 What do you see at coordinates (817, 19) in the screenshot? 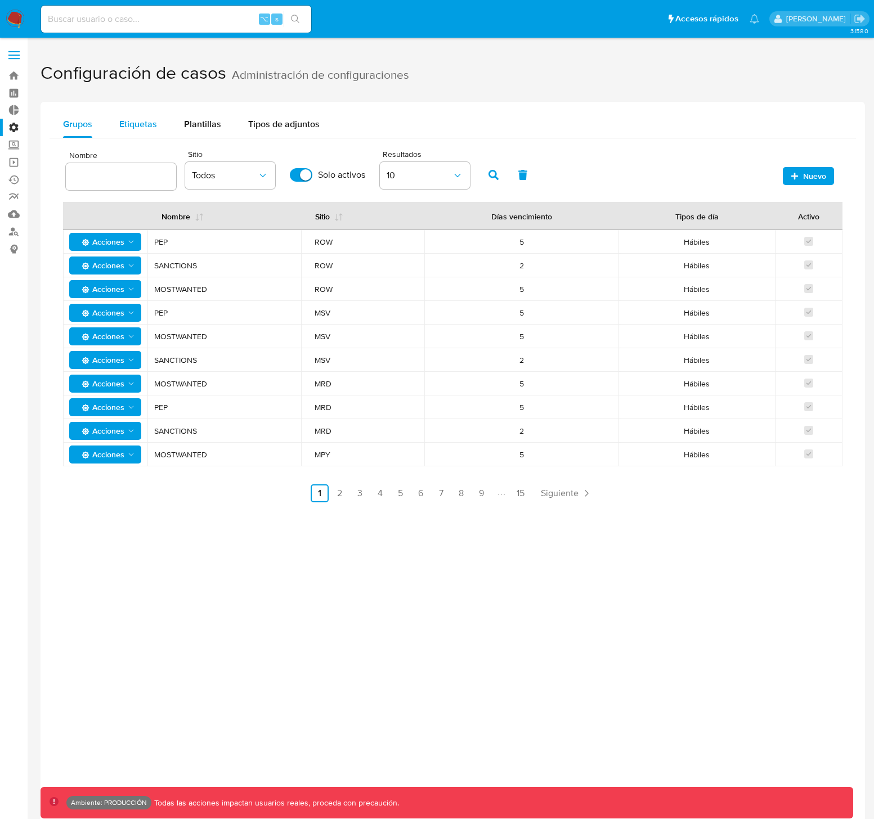
I see `p: jarvi.zambrano@mercadolibre.com.co` at bounding box center [817, 19].